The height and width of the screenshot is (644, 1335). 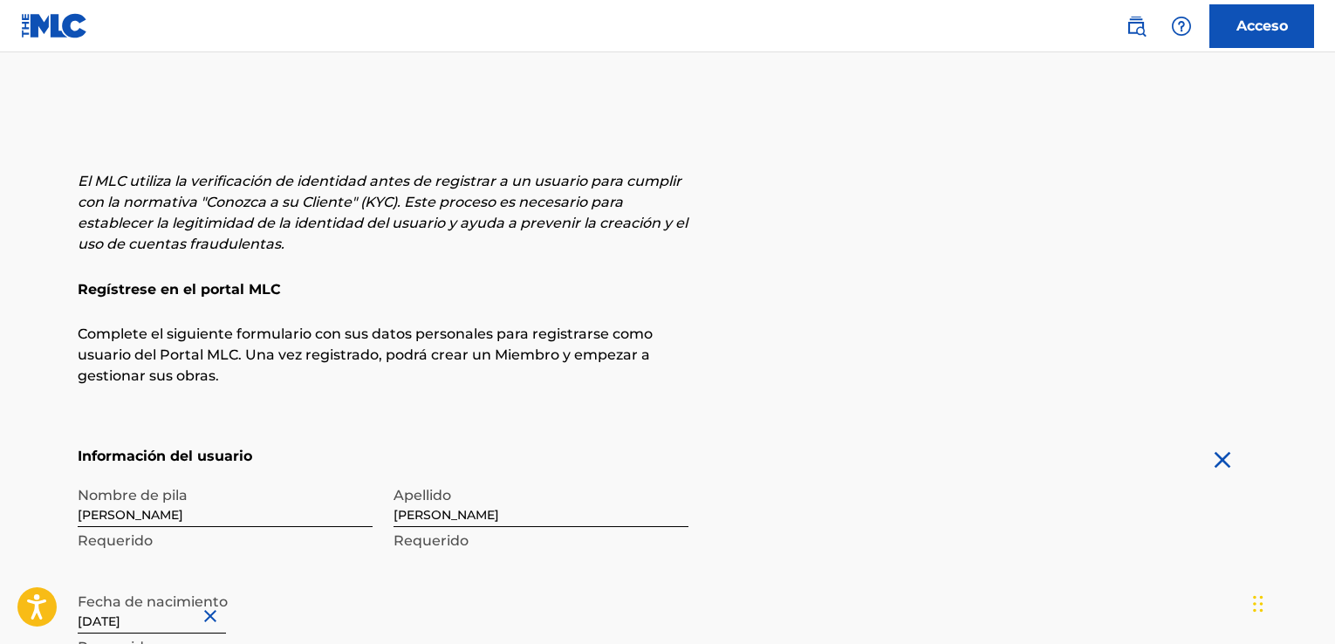 What do you see at coordinates (165, 456) in the screenshot?
I see `font: Información del usuario` at bounding box center [165, 456].